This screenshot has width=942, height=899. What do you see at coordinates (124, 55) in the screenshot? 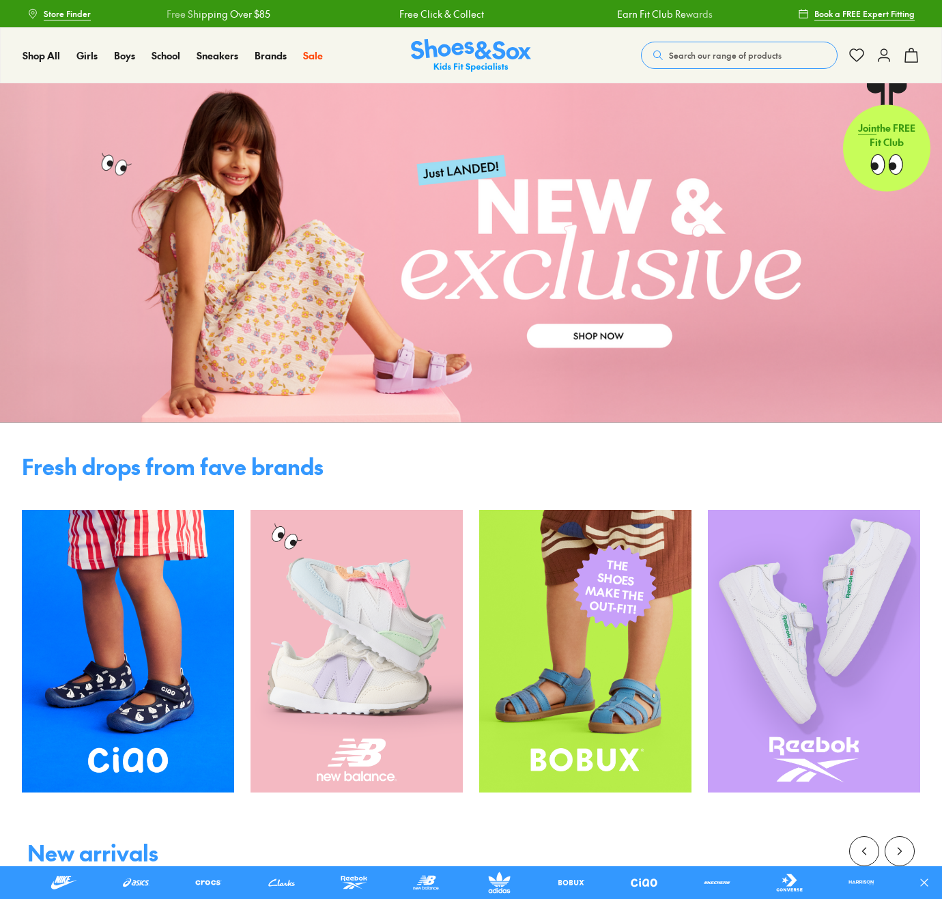
I see `span: Boys` at bounding box center [124, 55].